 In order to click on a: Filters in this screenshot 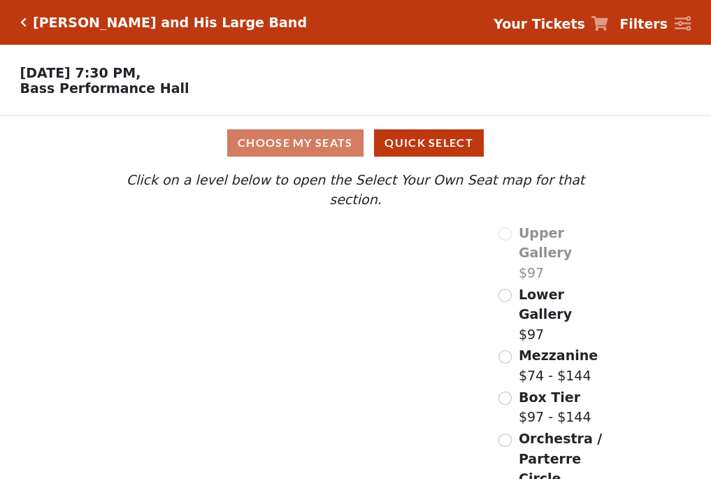, I will do `click(655, 24)`.